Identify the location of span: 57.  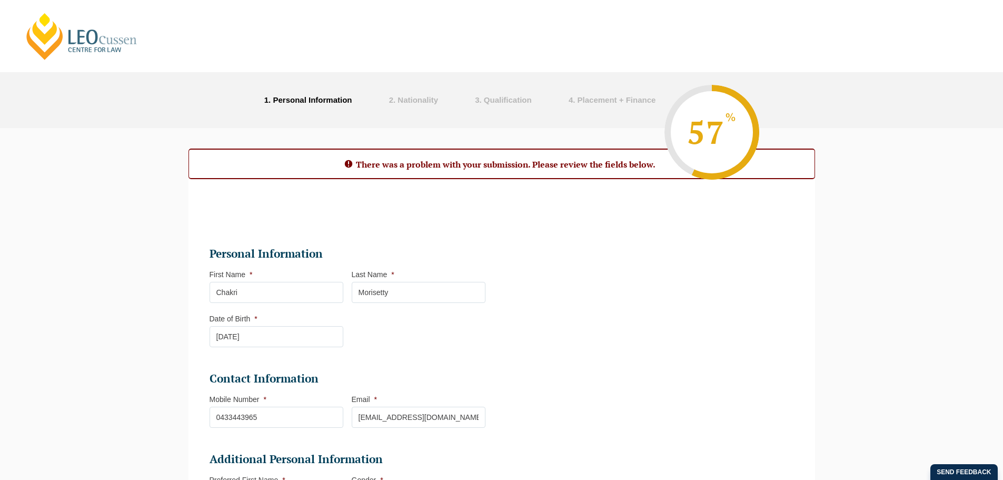
(712, 132).